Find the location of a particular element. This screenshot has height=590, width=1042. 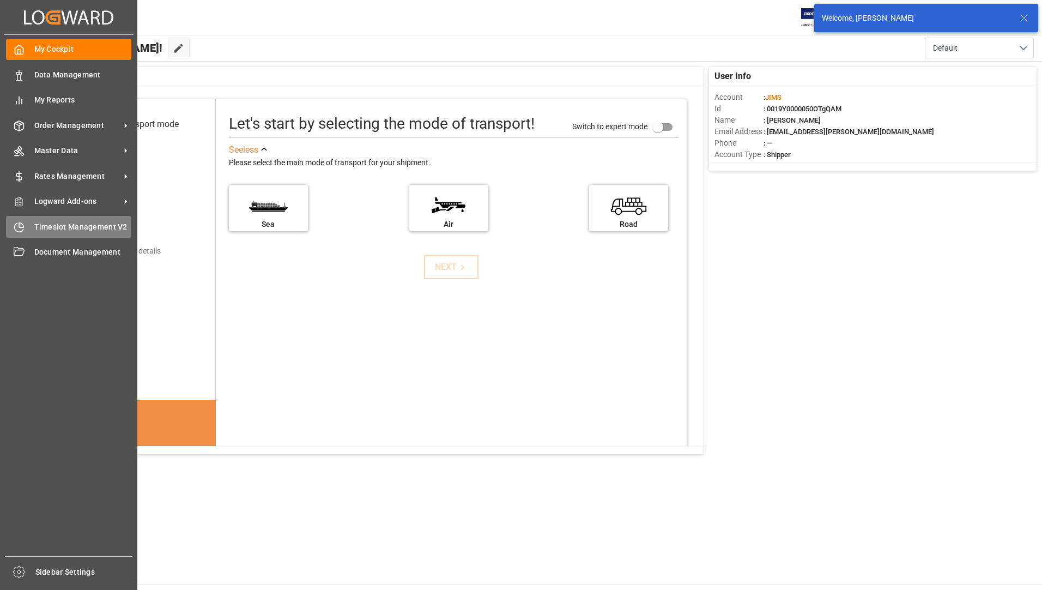

span: Data Management is located at coordinates (83, 75).